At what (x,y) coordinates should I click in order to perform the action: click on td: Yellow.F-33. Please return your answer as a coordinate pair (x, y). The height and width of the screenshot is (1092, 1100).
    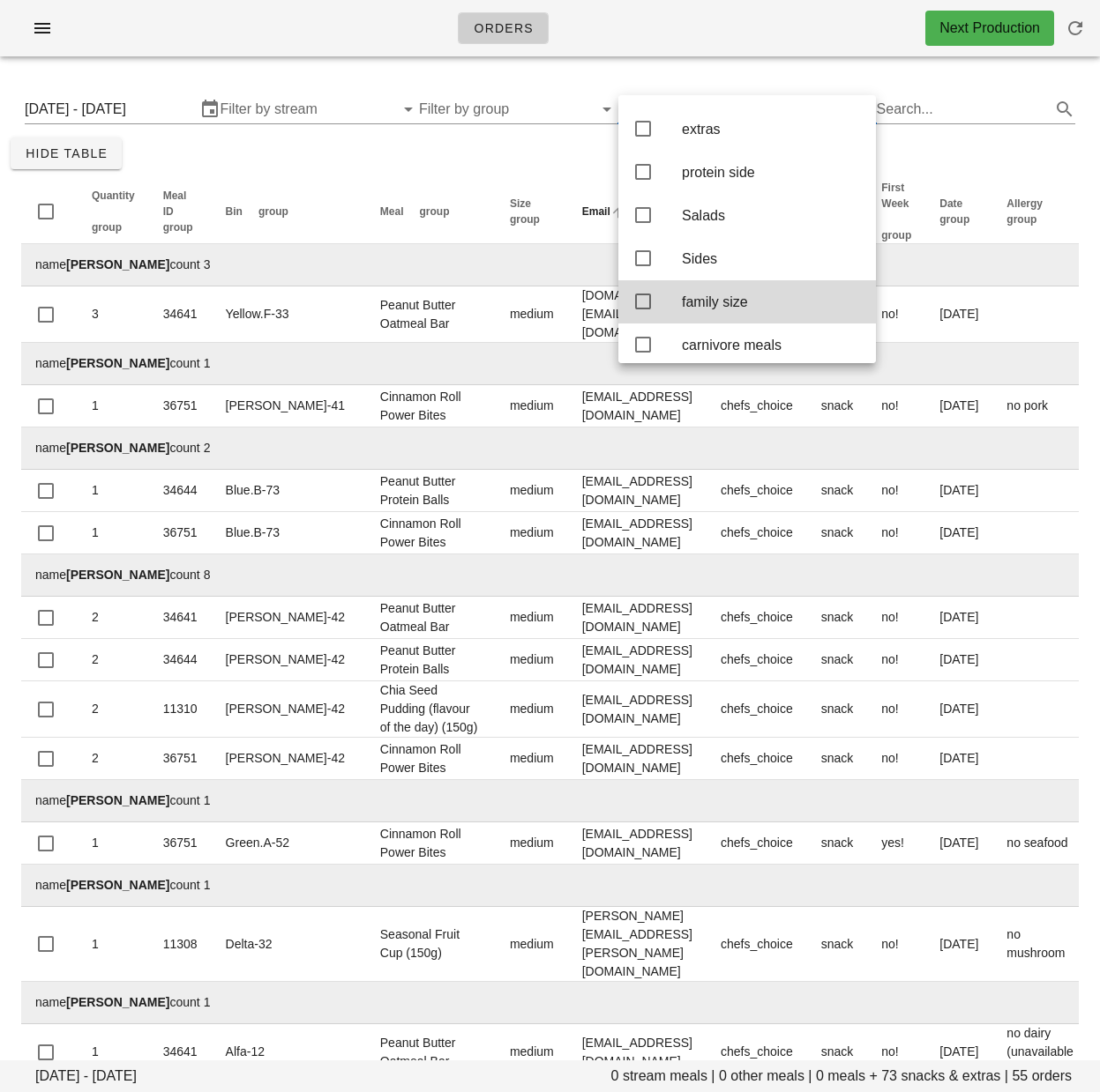
    Looking at the image, I should click on (289, 315).